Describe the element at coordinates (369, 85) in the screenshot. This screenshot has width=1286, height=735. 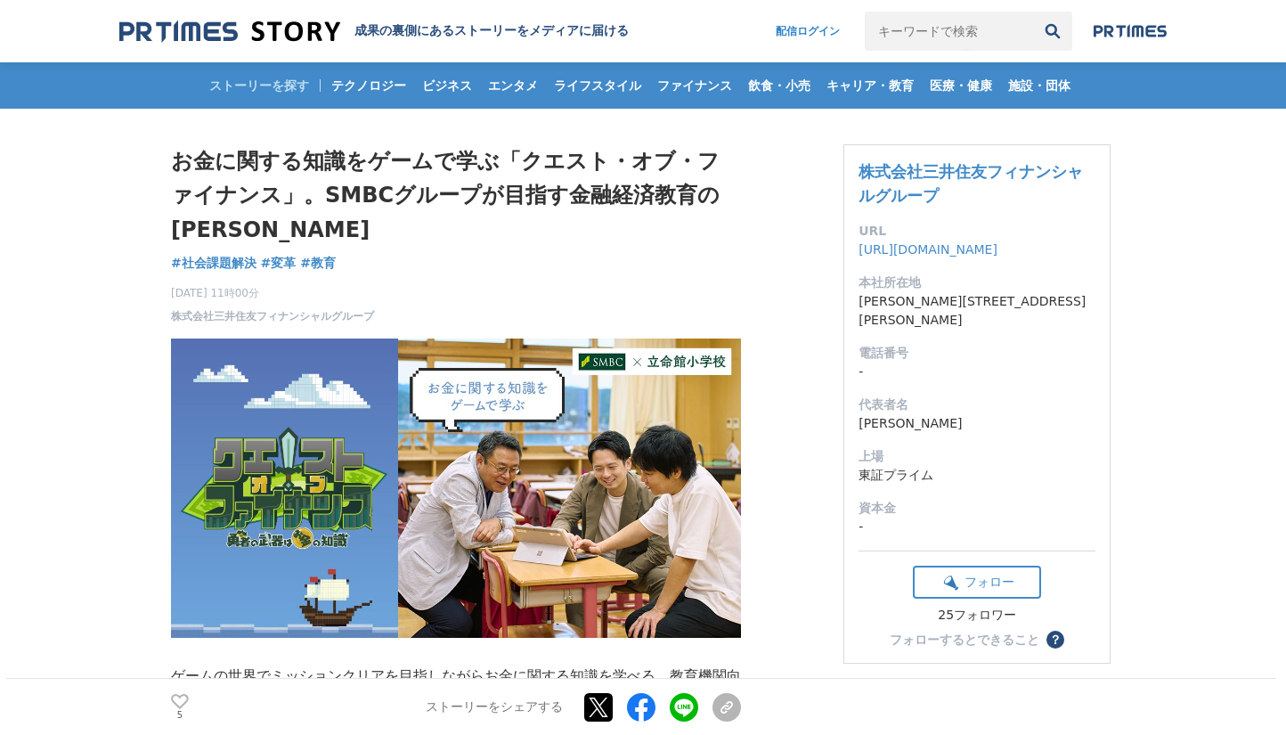
I see `a: テクノロジー` at that location.